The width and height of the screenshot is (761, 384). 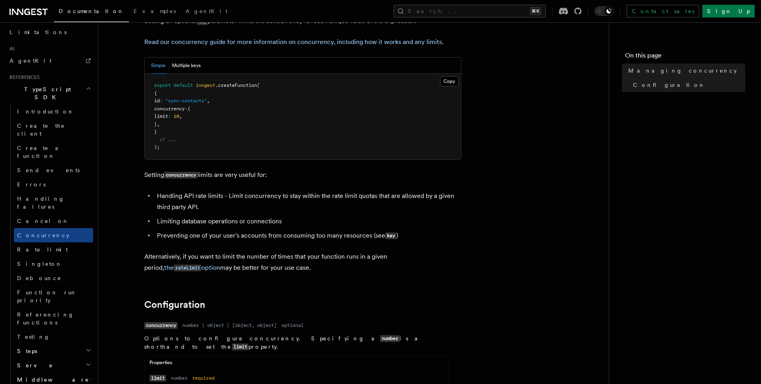 I want to click on a: Introduction, so click(x=54, y=111).